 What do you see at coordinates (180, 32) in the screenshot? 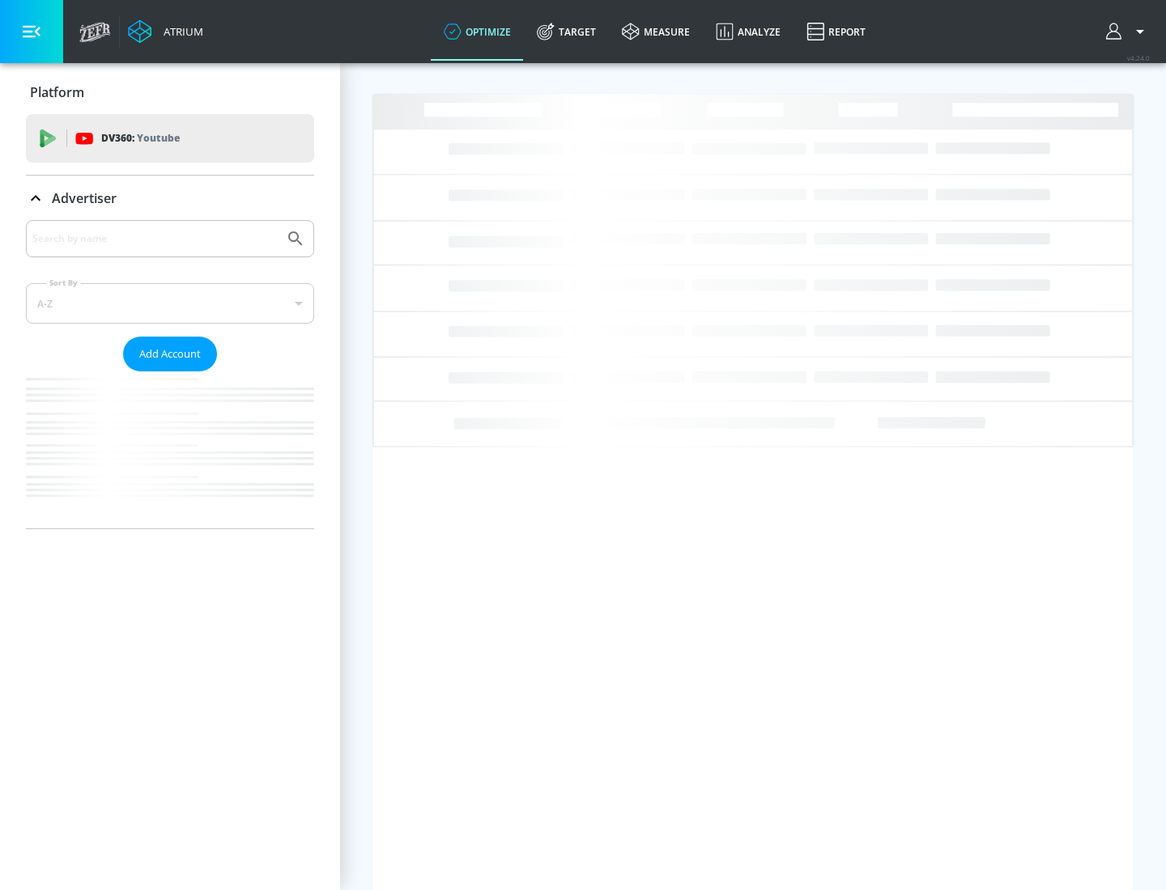
I see `div: Atrium` at bounding box center [180, 32].